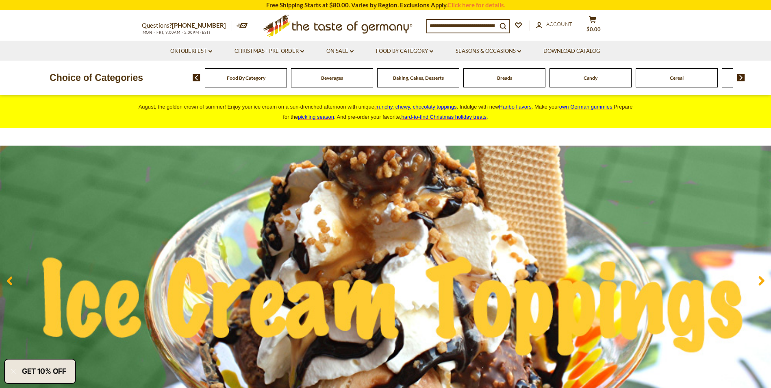  Describe the element at coordinates (386, 112) in the screenshot. I see `span: August, the golden crown of summer! Enjoy your ice cream on a sun-drenched afternoon with unique ...` at that location.